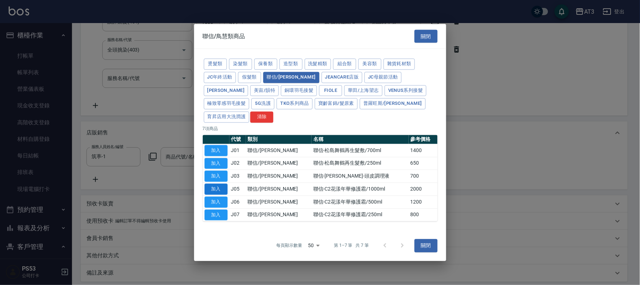  I want to click on button: 染髮類, so click(240, 64).